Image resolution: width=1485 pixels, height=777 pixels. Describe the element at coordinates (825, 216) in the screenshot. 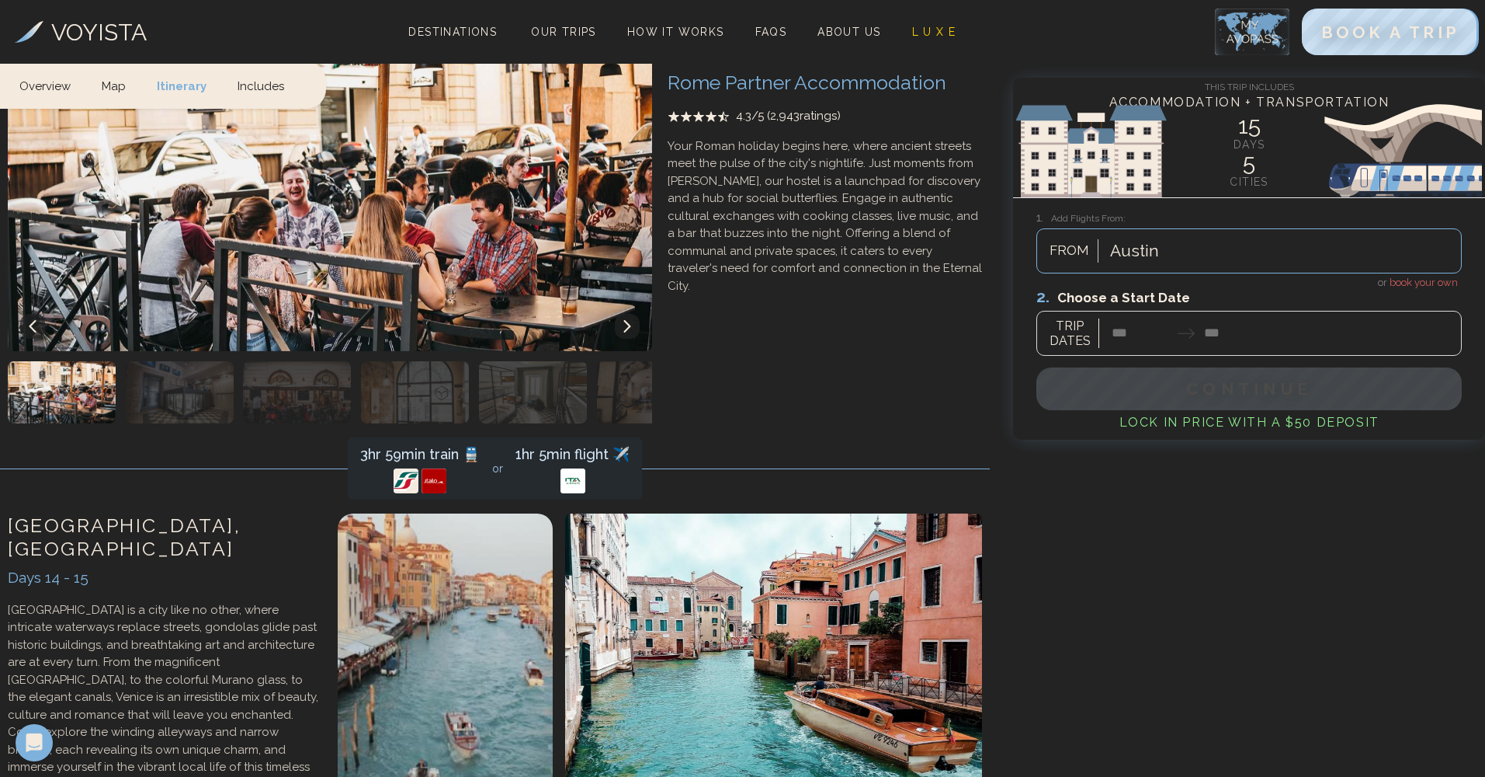

I see `p: Your Roman holiday begins here, where ancient streets meet the pulse of the city's nightlife. Jus...` at that location.